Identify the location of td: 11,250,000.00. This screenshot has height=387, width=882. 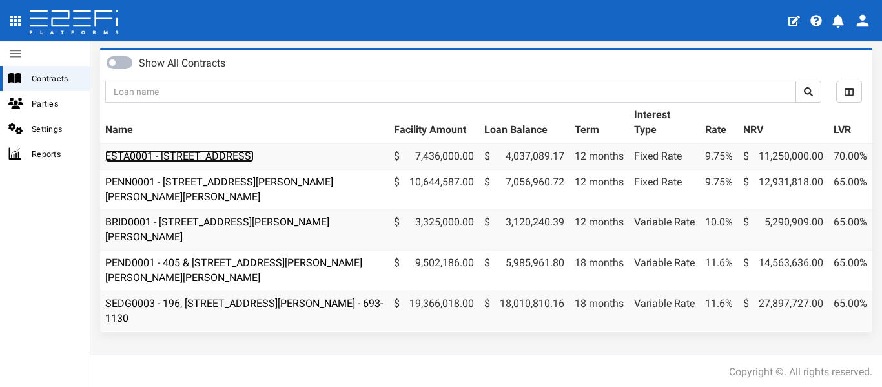
(783, 156).